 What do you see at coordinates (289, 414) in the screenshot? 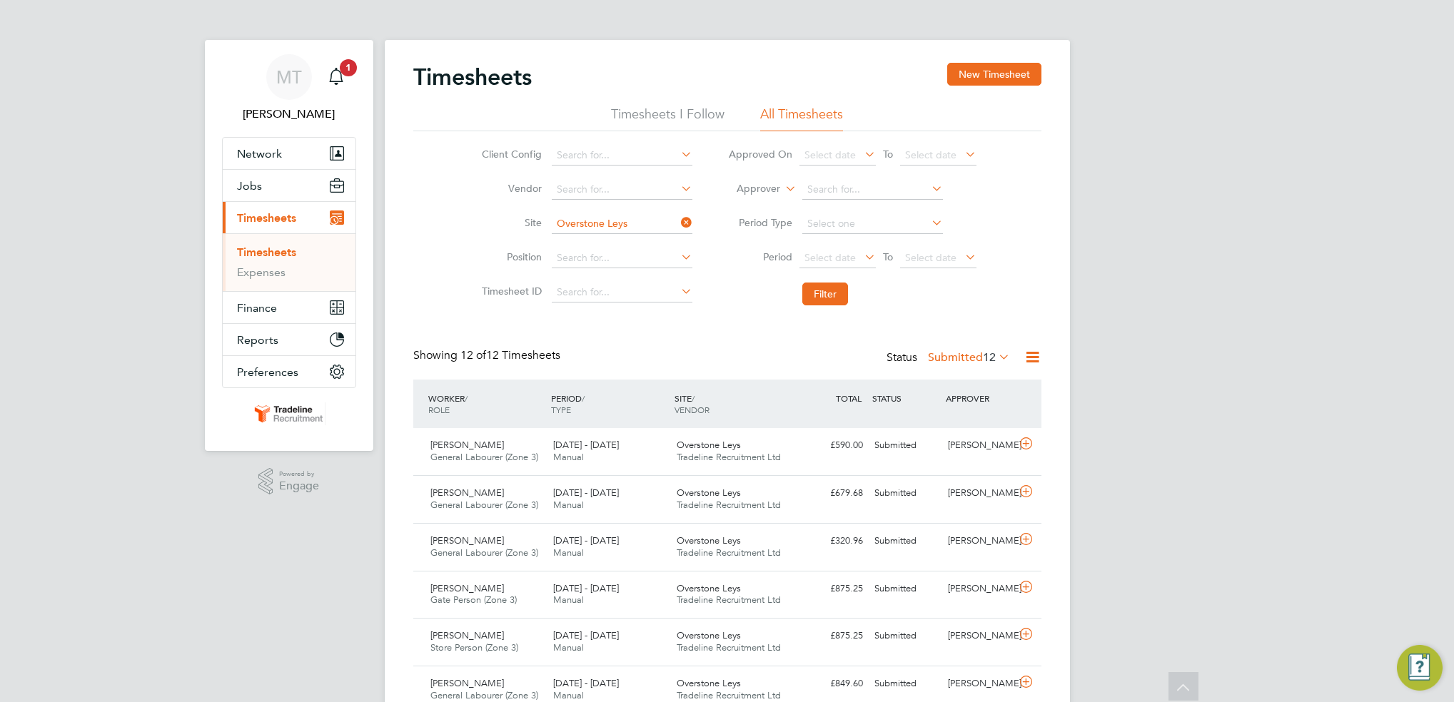
I see `img: tradelinerecruitment-logo-retina.png` at bounding box center [289, 414].